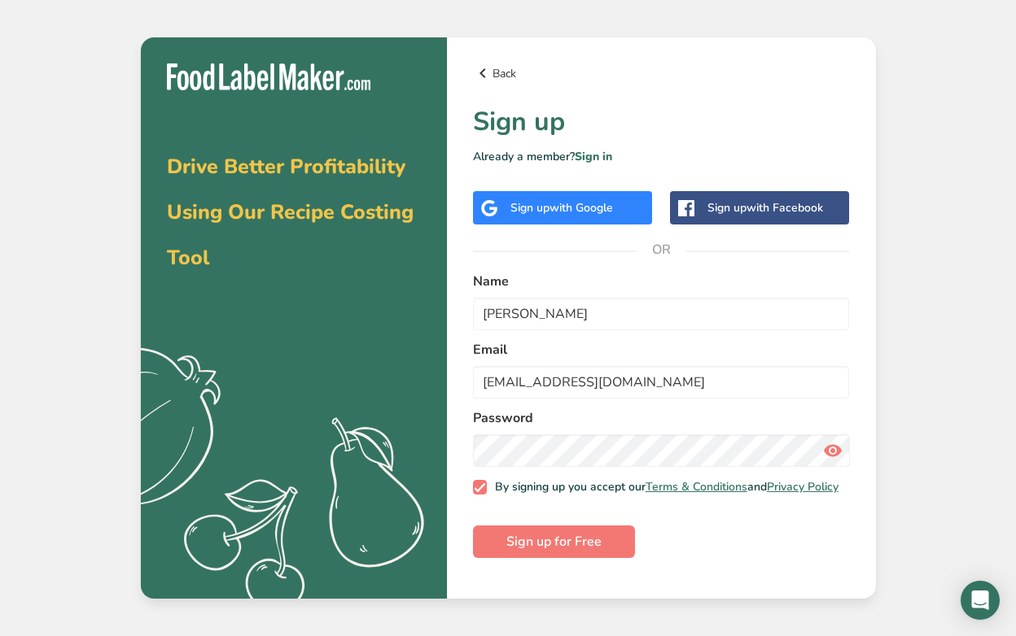 This screenshot has width=1016, height=636. I want to click on h1: Sign up, so click(661, 122).